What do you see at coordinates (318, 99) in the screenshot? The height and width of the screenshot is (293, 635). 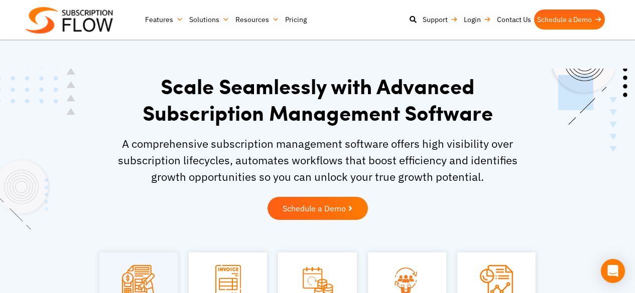 I see `h1: Scale Seamlessly with Advanced Subscription Management Software` at bounding box center [318, 99].